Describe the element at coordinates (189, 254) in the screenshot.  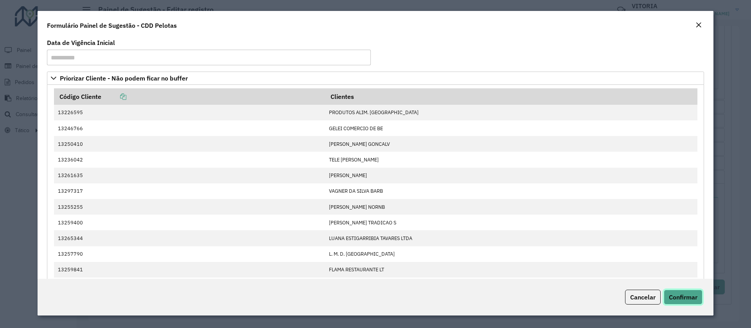
I see `td: 13257790` at that location.